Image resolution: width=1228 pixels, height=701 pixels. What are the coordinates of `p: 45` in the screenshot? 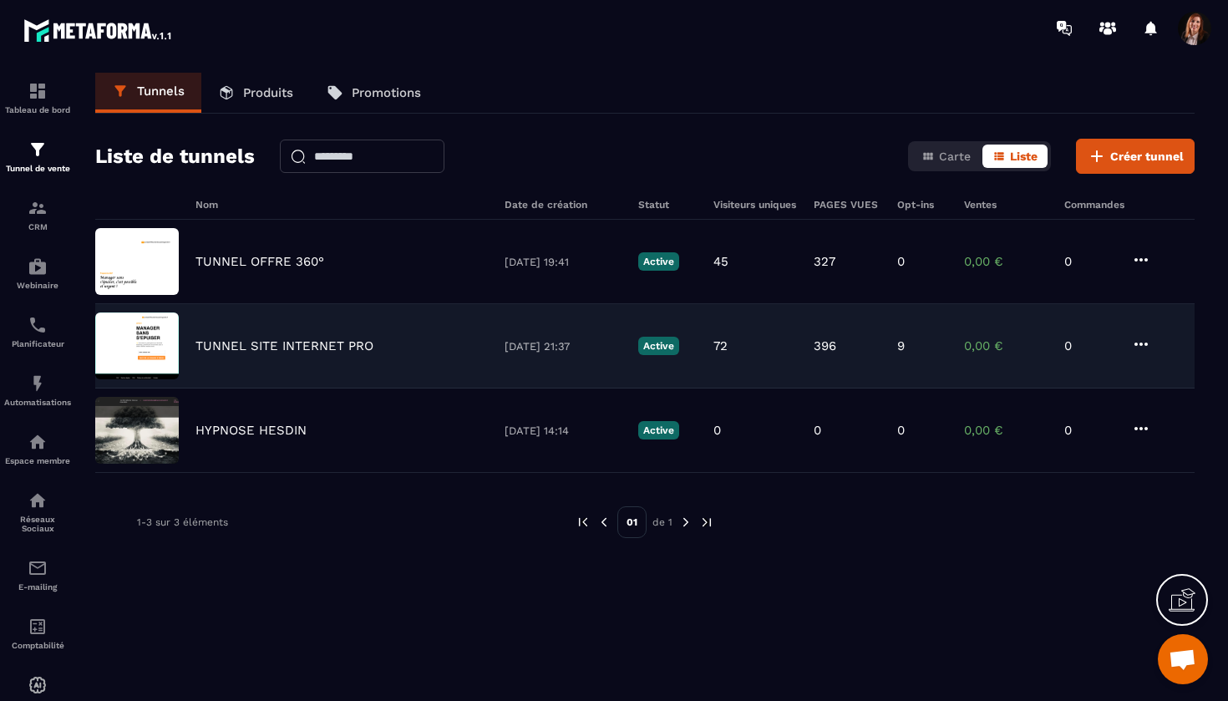 It's located at (721, 261).